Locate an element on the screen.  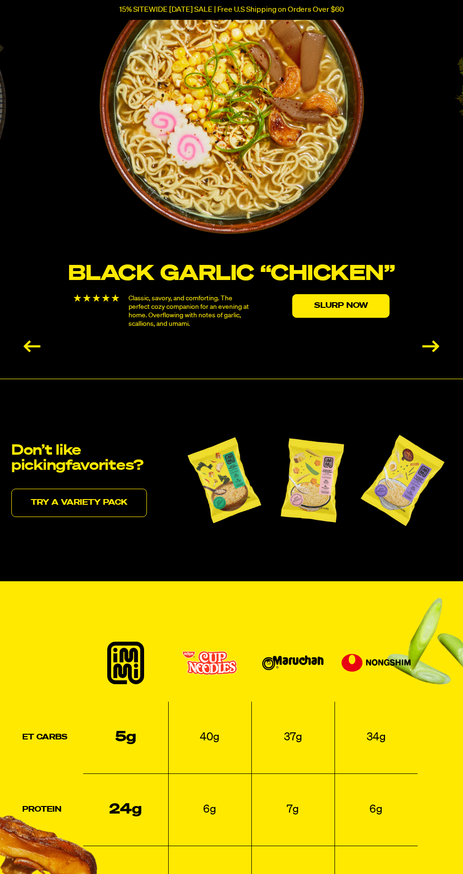
div: Previous slide is located at coordinates (32, 346).